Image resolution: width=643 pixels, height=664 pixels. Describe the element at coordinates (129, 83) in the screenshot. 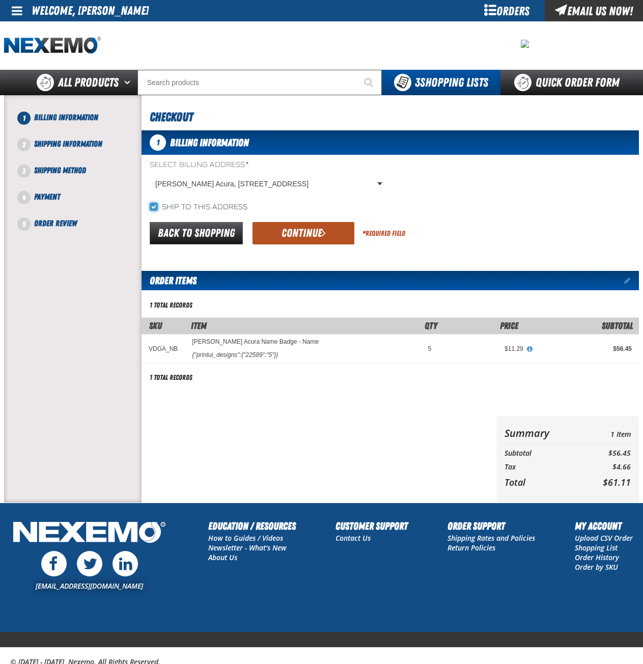

I see `button: Open All Products pages` at that location.